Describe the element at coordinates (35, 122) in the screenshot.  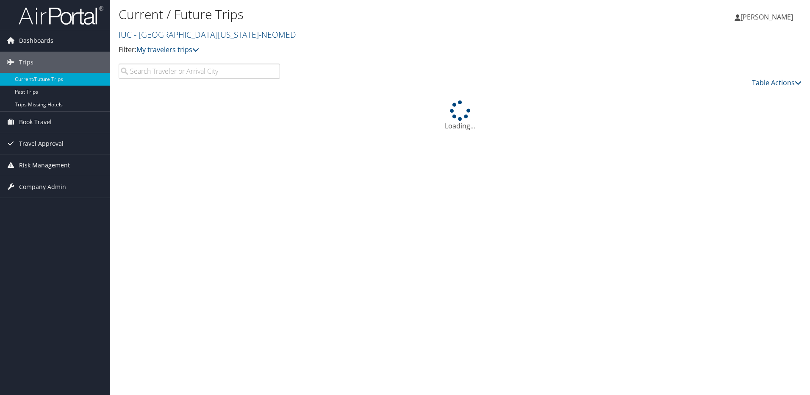
I see `span: Book Travel` at that location.